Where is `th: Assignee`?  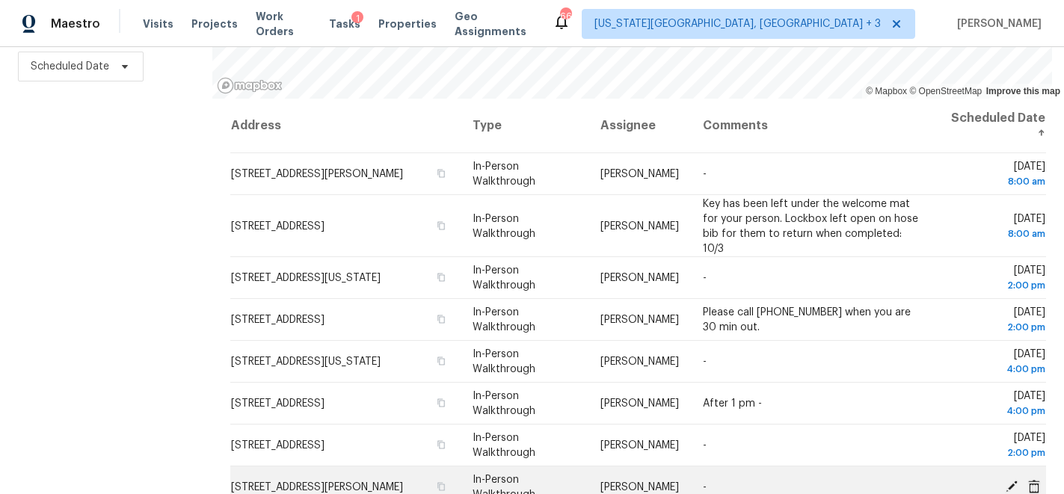 th: Assignee is located at coordinates (639, 126).